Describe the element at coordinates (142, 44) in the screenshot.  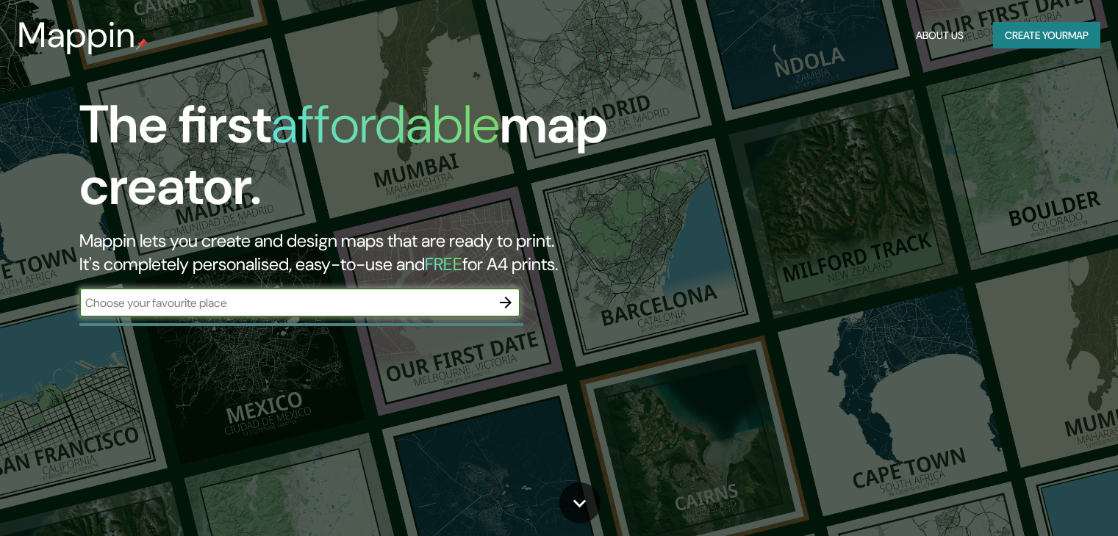
I see `img: mappin-pin` at that location.